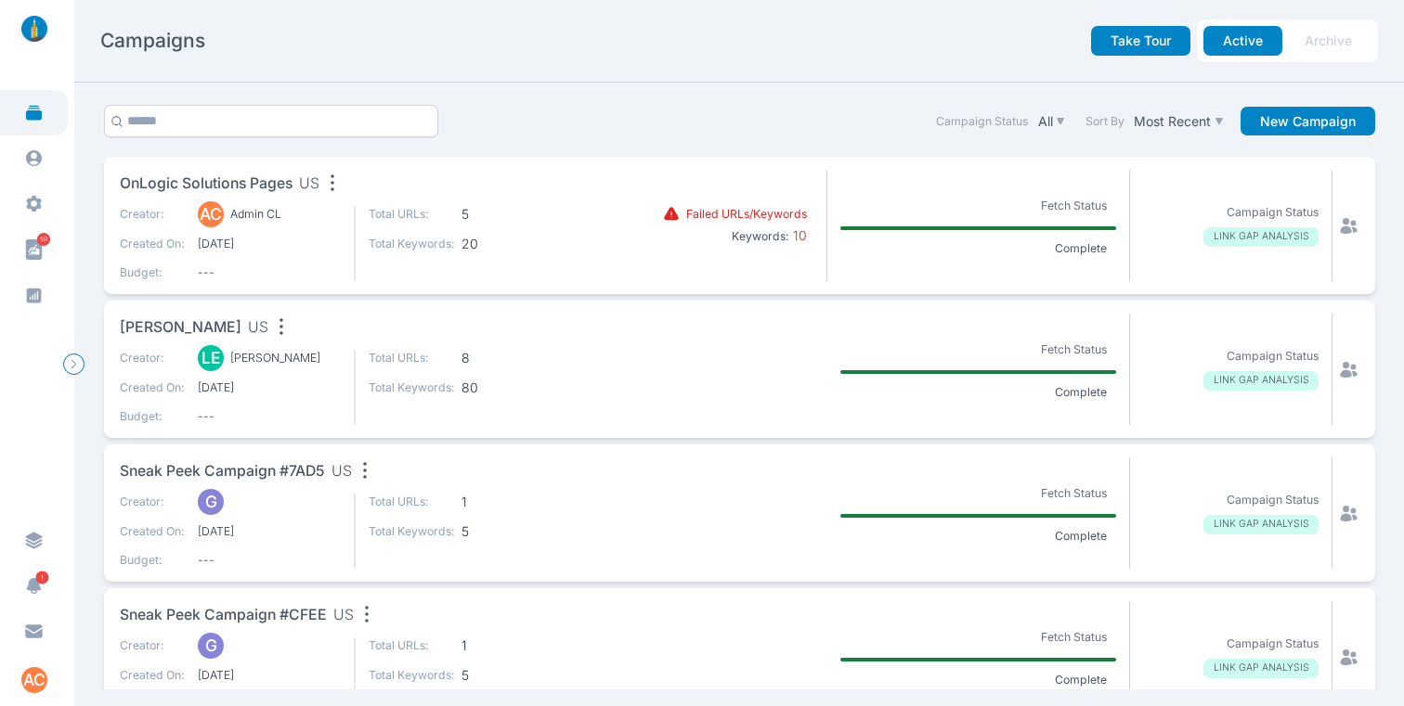 The width and height of the screenshot is (1404, 706). Describe the element at coordinates (746, 214) in the screenshot. I see `p: Failed URLs/Keywords` at that location.